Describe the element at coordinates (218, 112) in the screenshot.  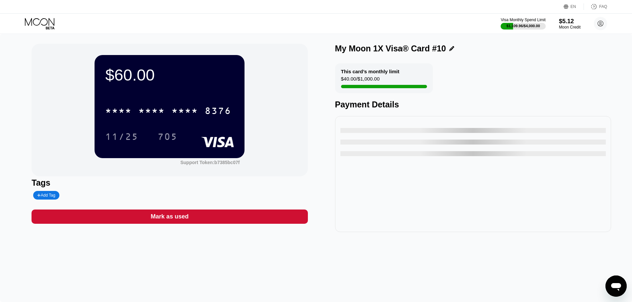
I see `div: 8376` at that location.